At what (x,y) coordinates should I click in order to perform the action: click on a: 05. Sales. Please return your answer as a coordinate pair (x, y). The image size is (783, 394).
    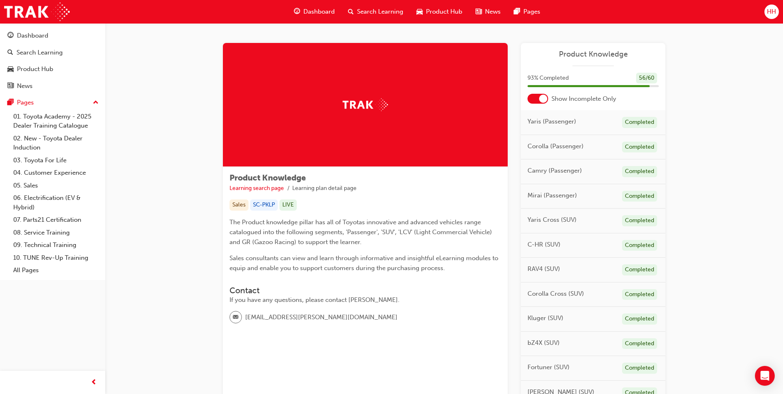
    Looking at the image, I should click on (56, 185).